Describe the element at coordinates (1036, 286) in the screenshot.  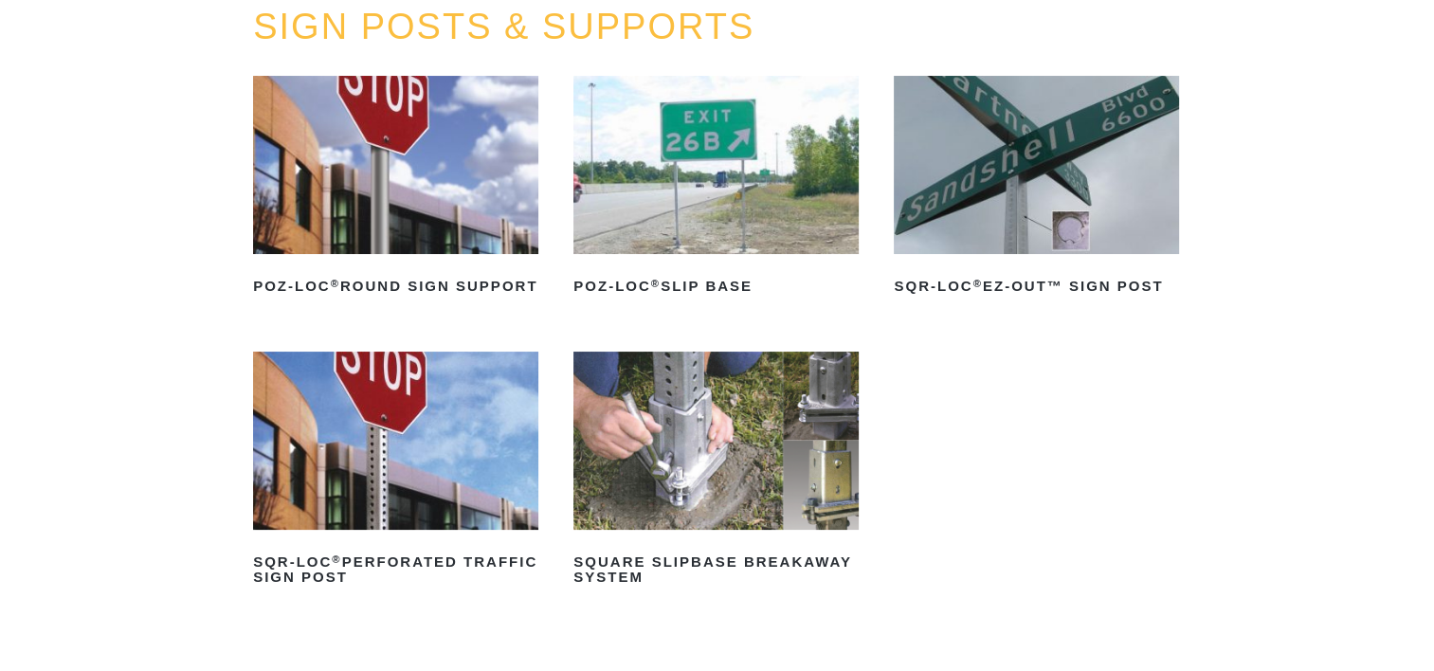
I see `h2: SQR-LOC EZ-Out™ Sign Post` at that location.